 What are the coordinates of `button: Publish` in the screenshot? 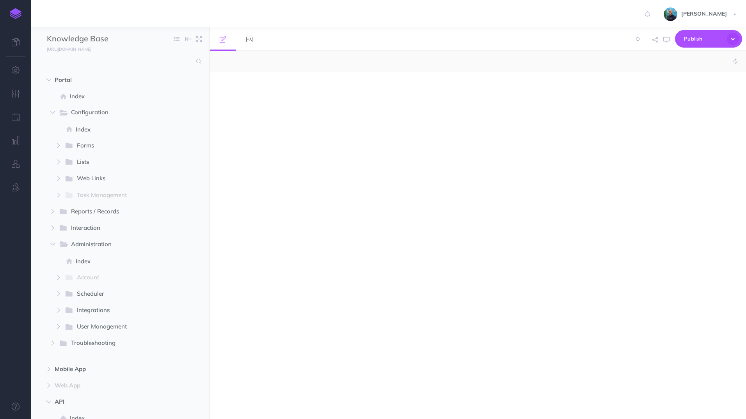 It's located at (709, 39).